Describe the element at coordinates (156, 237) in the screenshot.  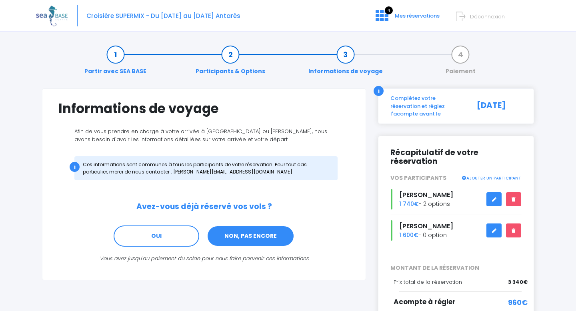
I see `a: OUI` at that location.